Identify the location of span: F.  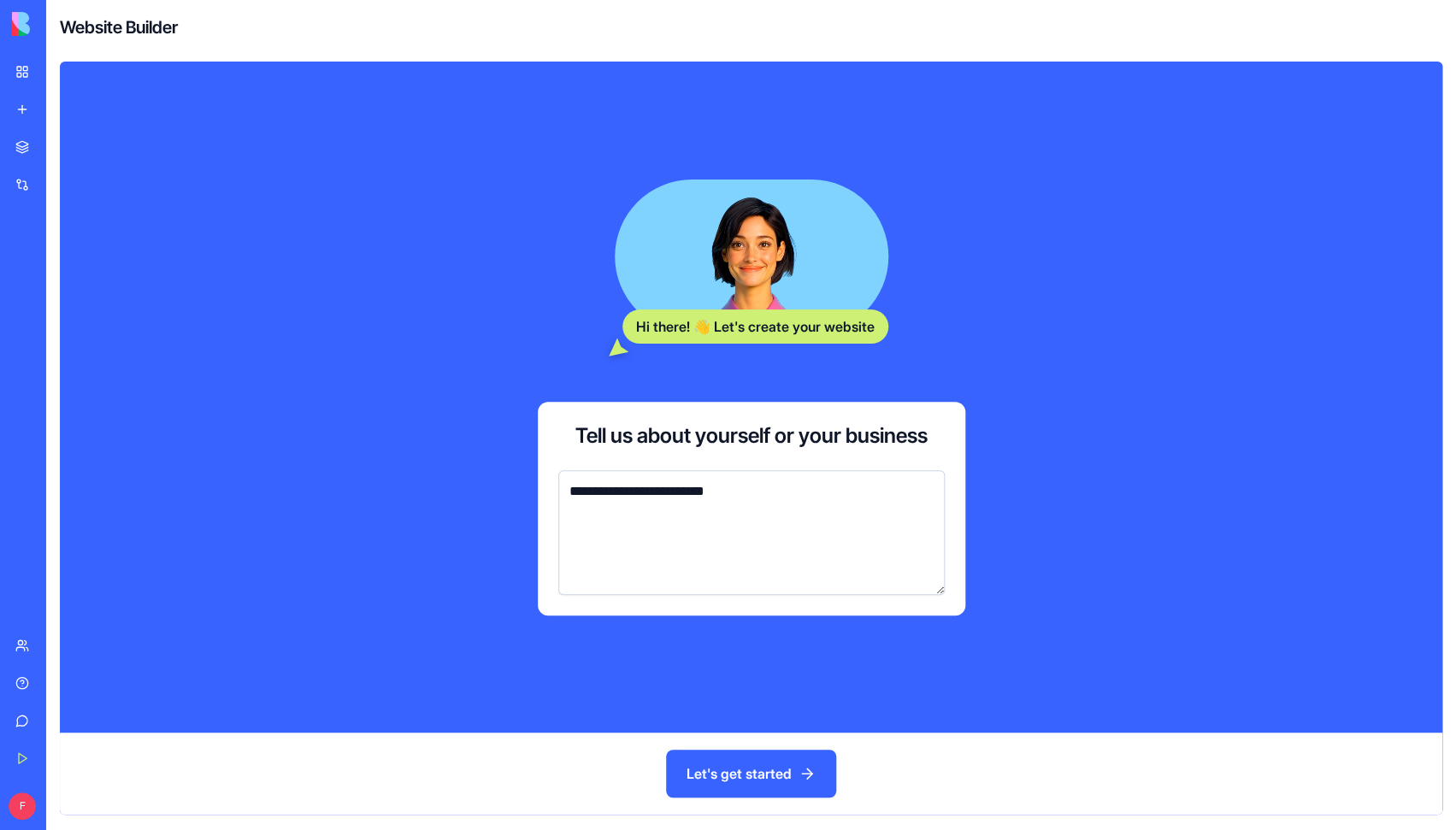
(22, 805).